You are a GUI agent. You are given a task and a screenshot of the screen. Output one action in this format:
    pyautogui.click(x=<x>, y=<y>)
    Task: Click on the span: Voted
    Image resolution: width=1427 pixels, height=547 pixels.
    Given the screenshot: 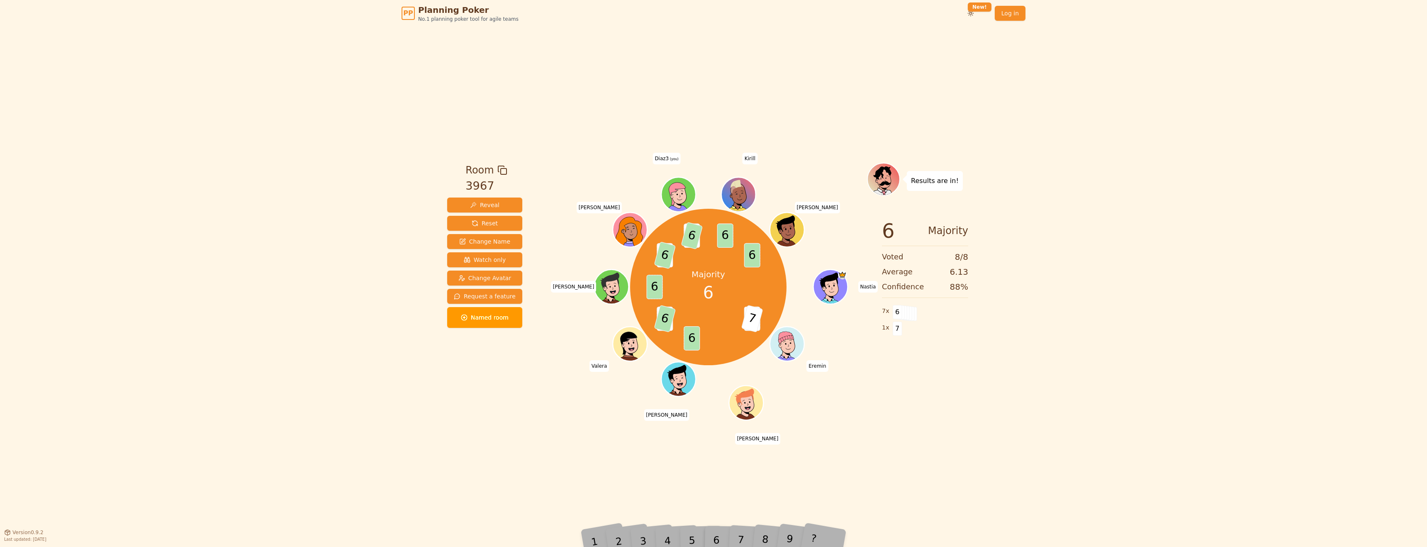 What is the action you would take?
    pyautogui.click(x=892, y=257)
    